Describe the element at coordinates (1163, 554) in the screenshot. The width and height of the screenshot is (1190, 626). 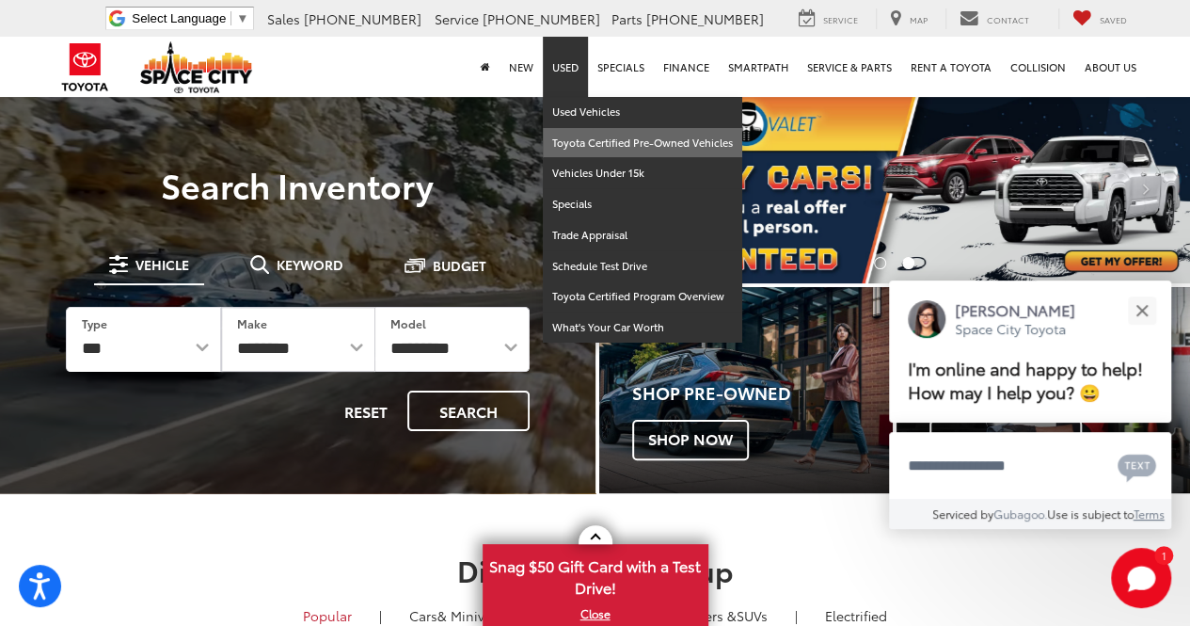
I see `span: 1` at that location.